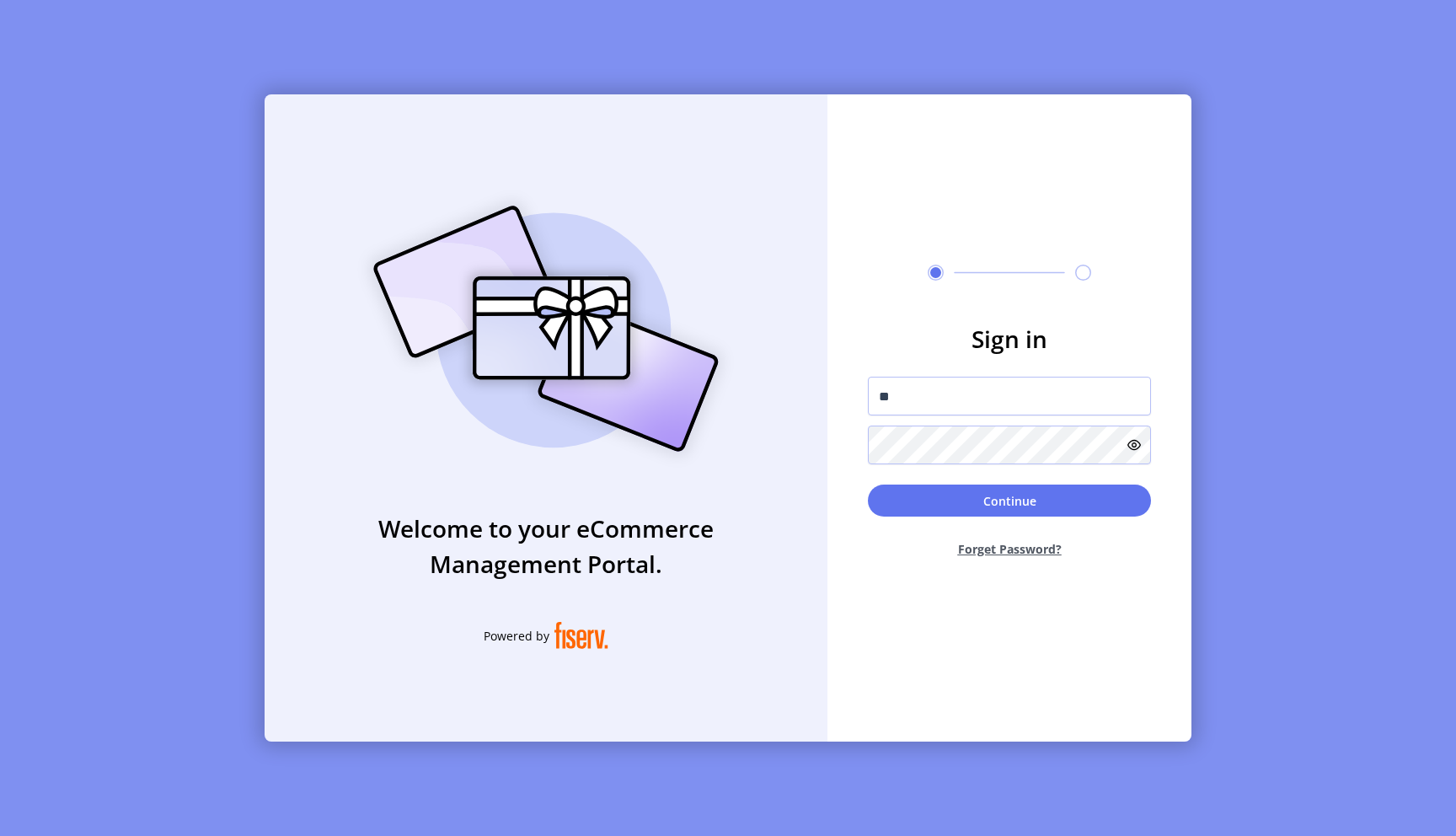  Describe the element at coordinates (1009, 501) in the screenshot. I see `button: Continue` at that location.